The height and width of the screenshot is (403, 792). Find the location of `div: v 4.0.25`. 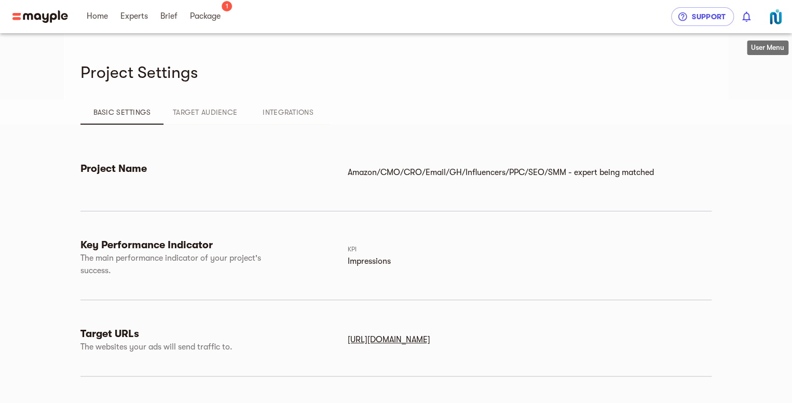

div: v 4.0.25 is located at coordinates (40, 21).